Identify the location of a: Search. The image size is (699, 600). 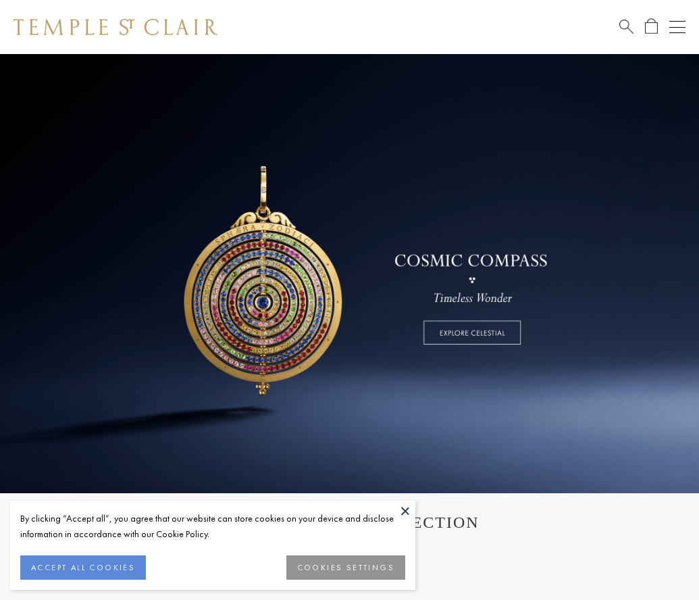
(626, 26).